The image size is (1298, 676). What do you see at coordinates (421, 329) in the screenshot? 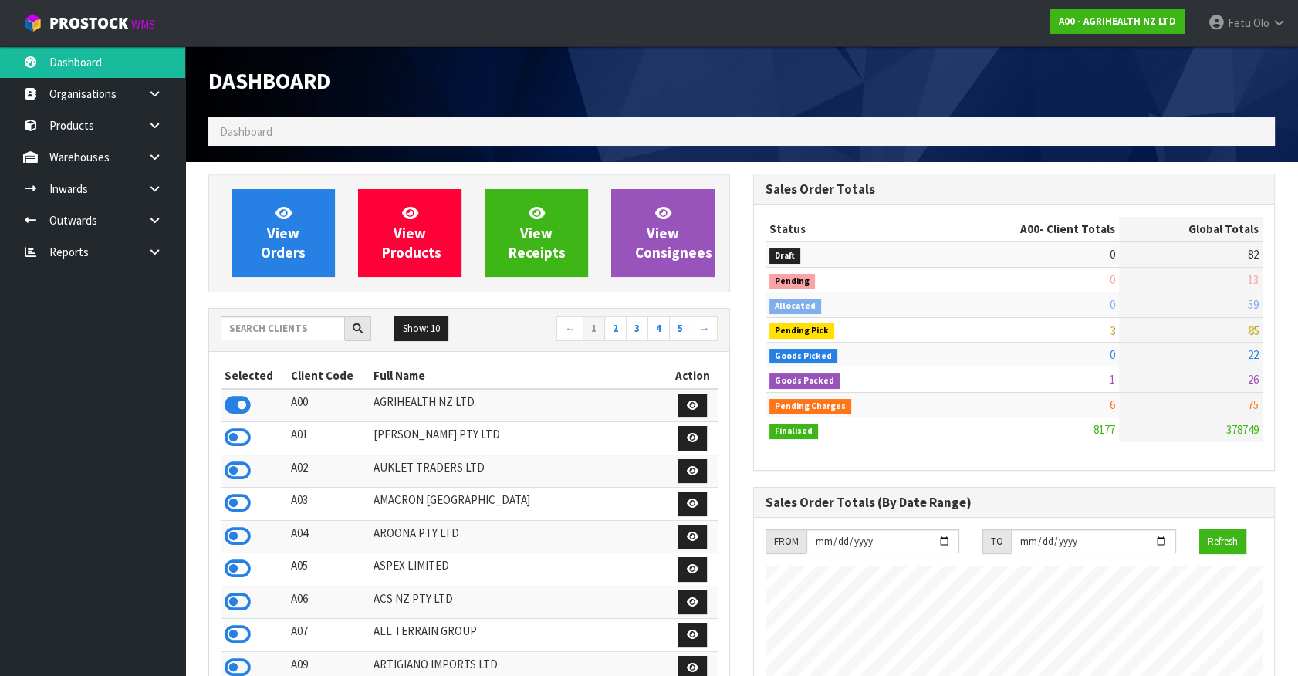
I see `button: Show: 10` at bounding box center [421, 329].